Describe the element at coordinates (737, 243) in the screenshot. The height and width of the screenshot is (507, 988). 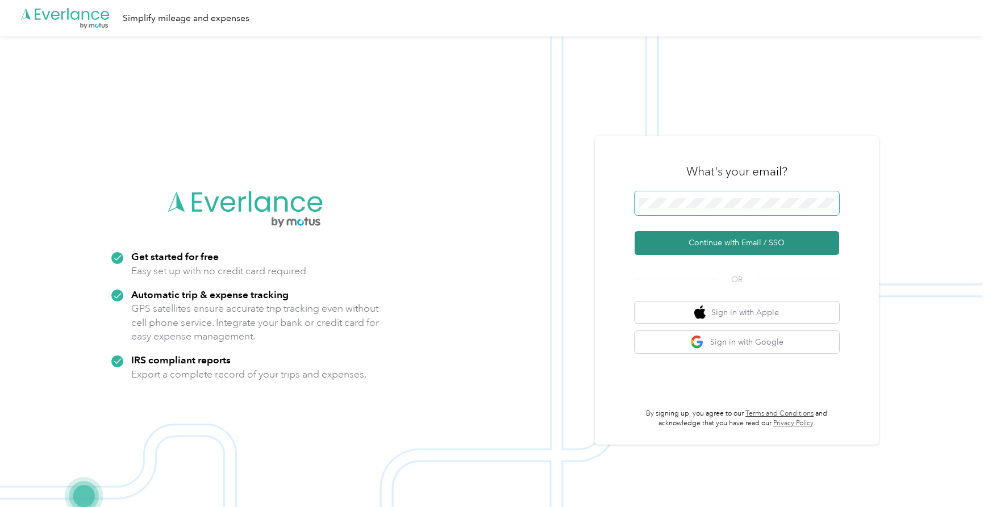
I see `button: Continue with Email / SSO` at that location.